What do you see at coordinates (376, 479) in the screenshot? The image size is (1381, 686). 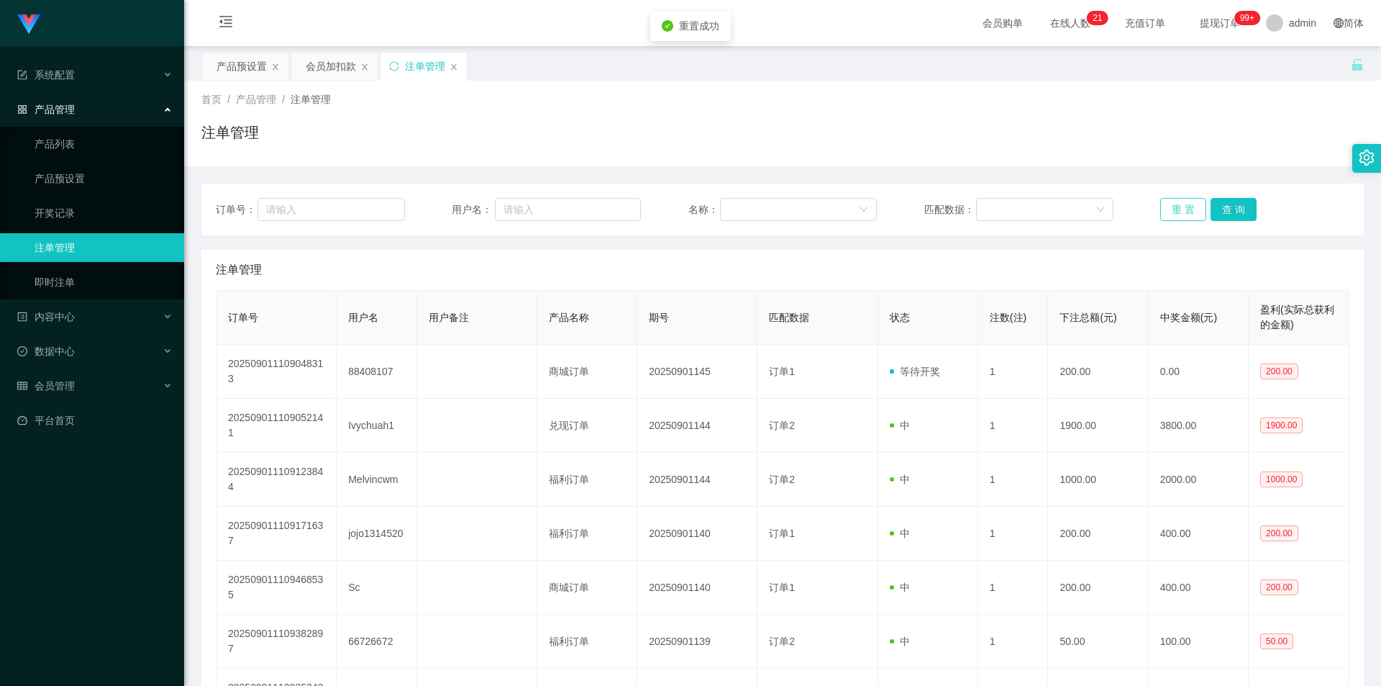 I see `td: Melvincwm` at bounding box center [376, 479].